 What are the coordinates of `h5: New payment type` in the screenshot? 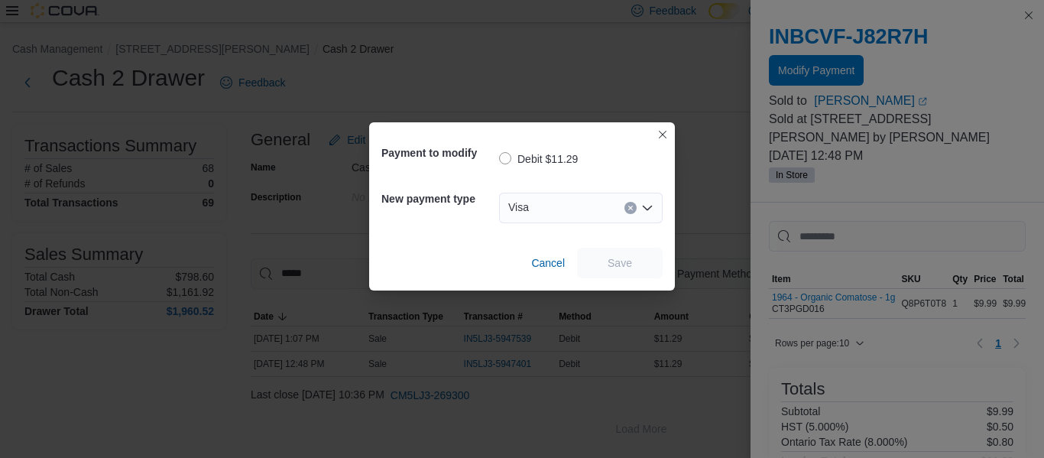 It's located at (439, 199).